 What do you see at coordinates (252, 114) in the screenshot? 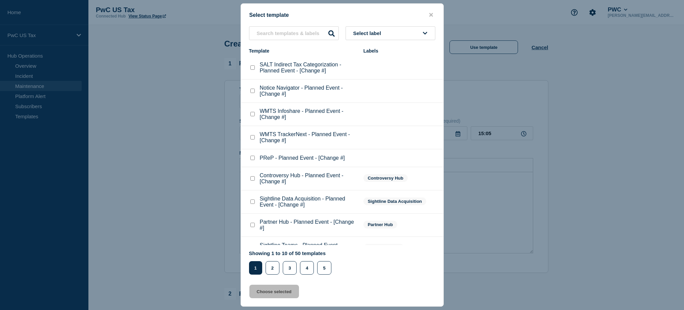
I see `input: WMTS Infoshare - Planned Event - [Change #] checkbox` at bounding box center [252, 114].